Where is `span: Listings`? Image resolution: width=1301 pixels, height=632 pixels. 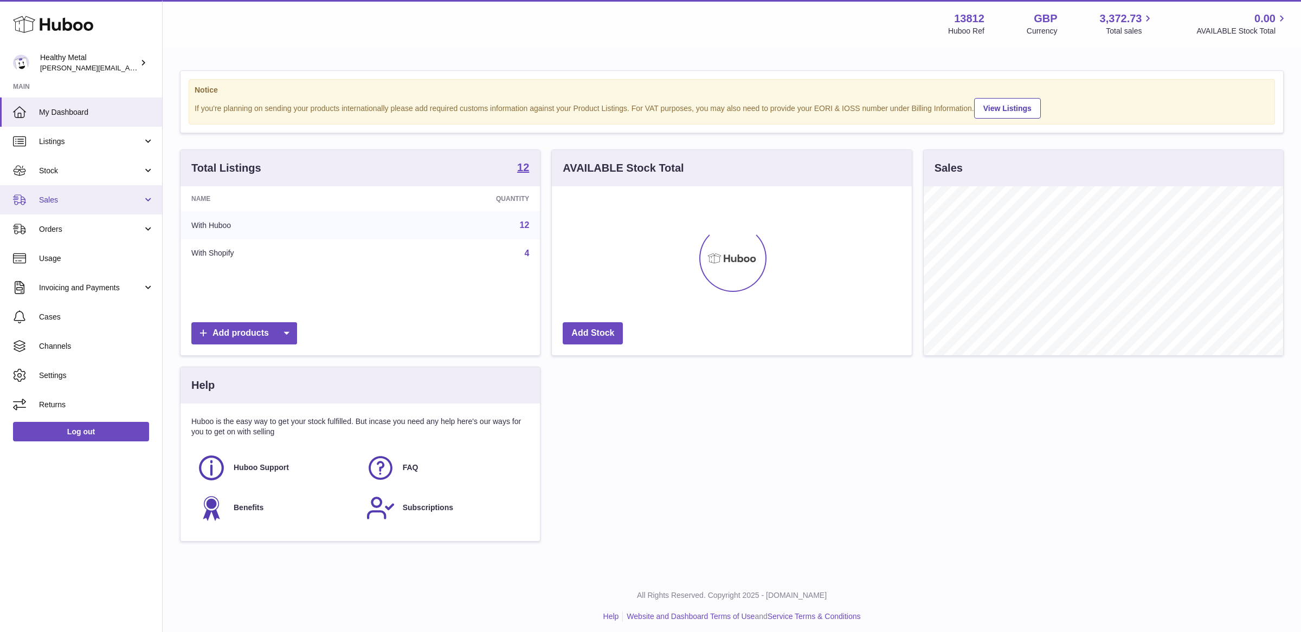
span: Listings is located at coordinates (91, 141).